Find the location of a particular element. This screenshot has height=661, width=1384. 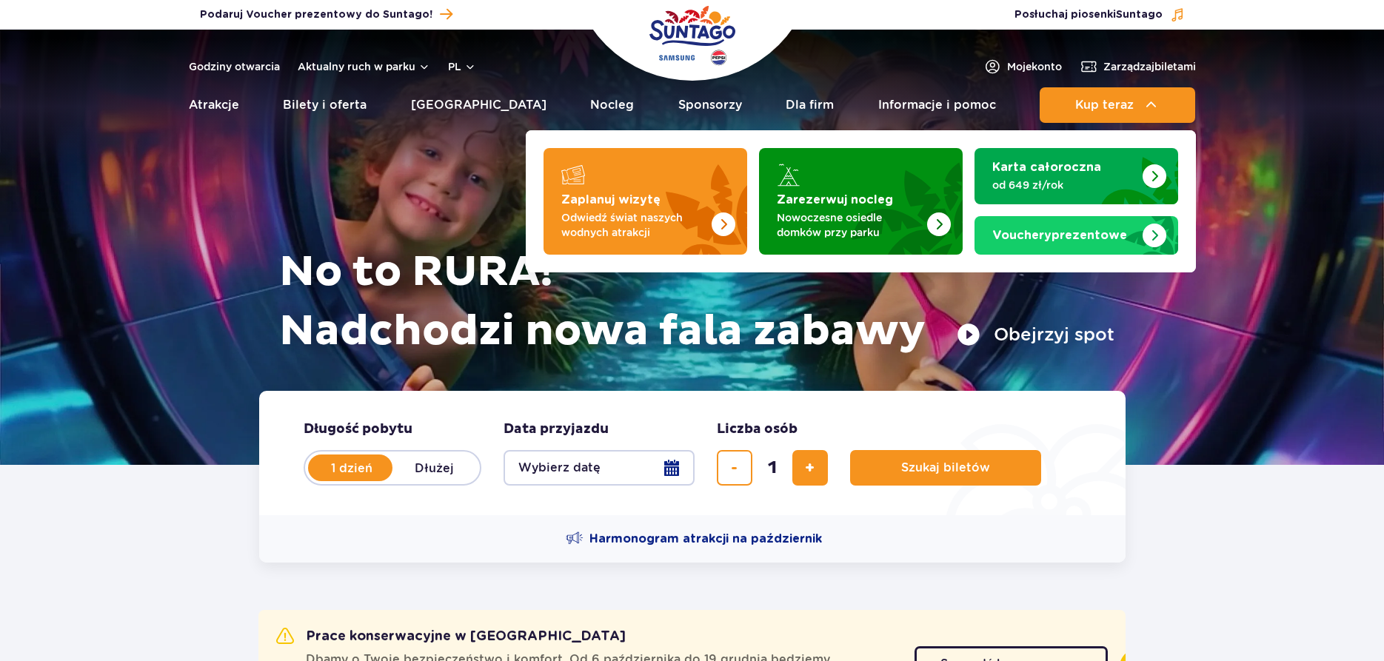

a: Vouchery prezentowe is located at coordinates (1076, 236).